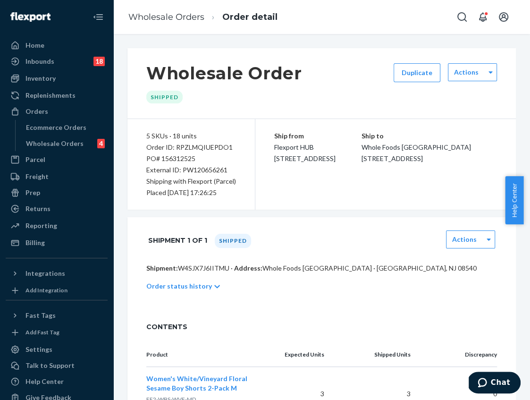 Image resolution: width=530 pixels, height=400 pixels. I want to click on div: Integrations, so click(45, 273).